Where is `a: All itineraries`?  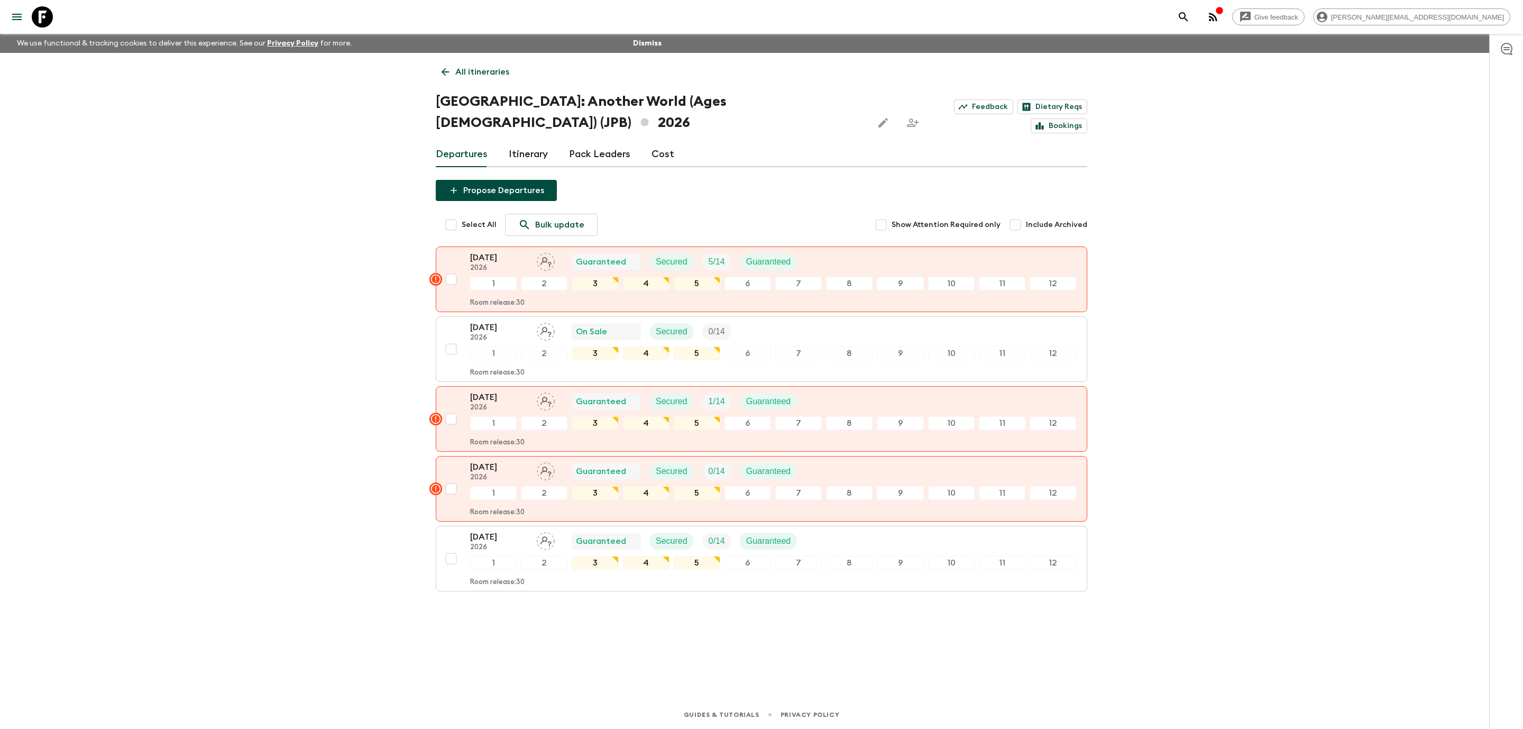 a: All itineraries is located at coordinates (475, 72).